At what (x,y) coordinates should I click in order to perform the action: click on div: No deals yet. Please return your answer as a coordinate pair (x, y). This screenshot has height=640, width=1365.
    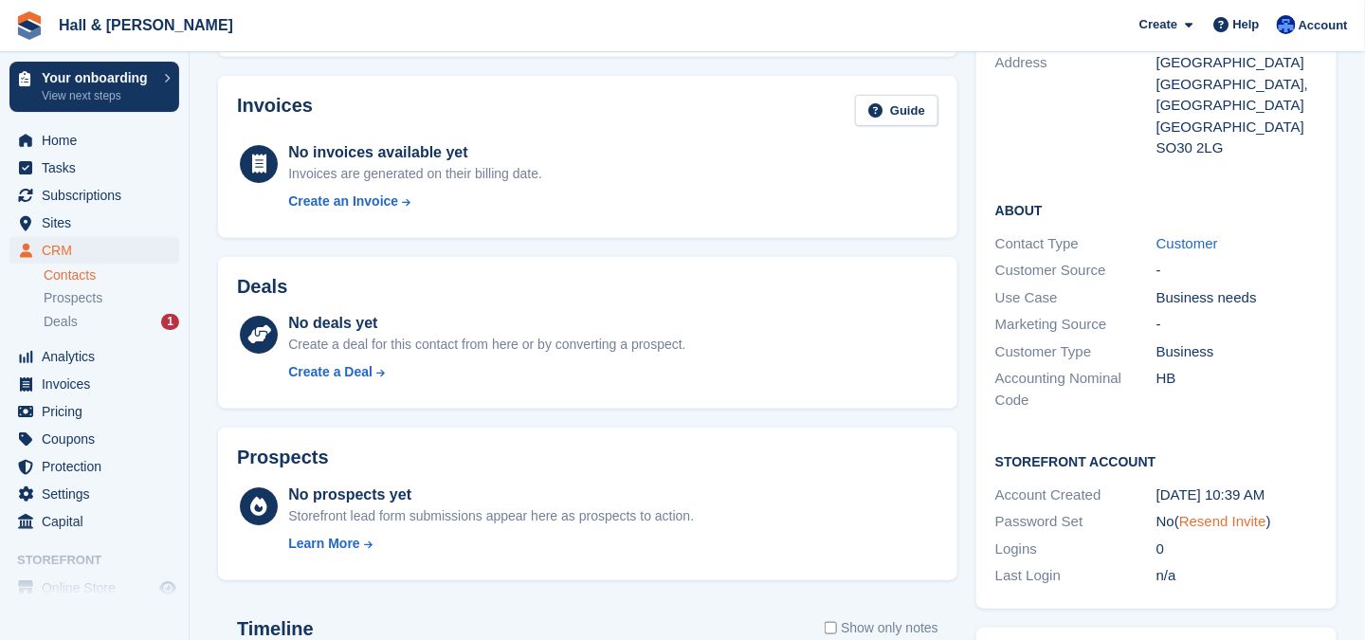
    Looking at the image, I should click on (486, 323).